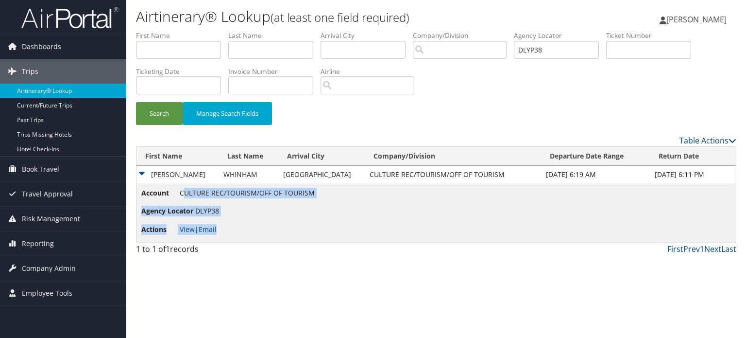 This screenshot has height=338, width=746. What do you see at coordinates (205, 251) in the screenshot?
I see `div: 1 to 1 of records` at bounding box center [205, 251].